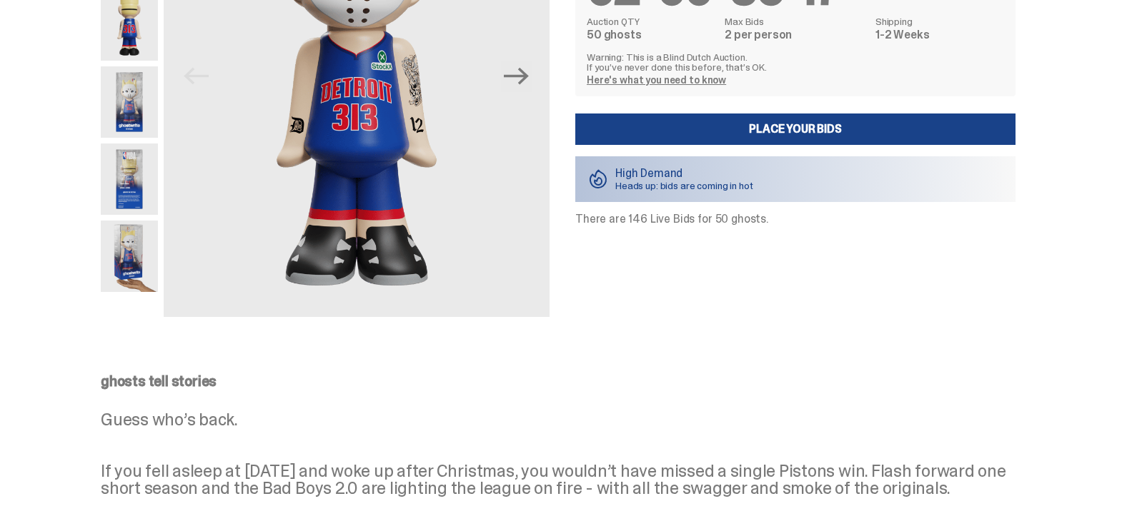 The width and height of the screenshot is (1127, 531). What do you see at coordinates (939, 21) in the screenshot?
I see `dt: Shipping` at bounding box center [939, 21].